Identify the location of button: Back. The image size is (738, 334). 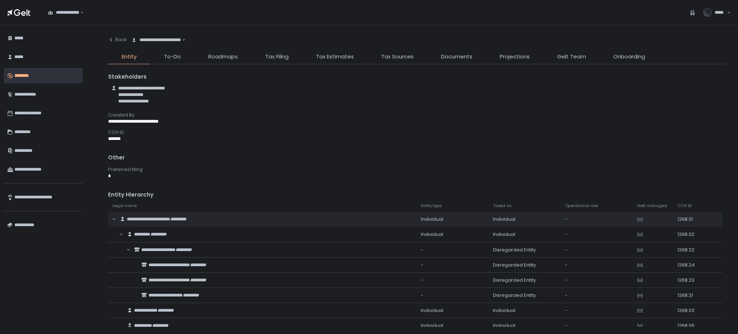
(117, 40).